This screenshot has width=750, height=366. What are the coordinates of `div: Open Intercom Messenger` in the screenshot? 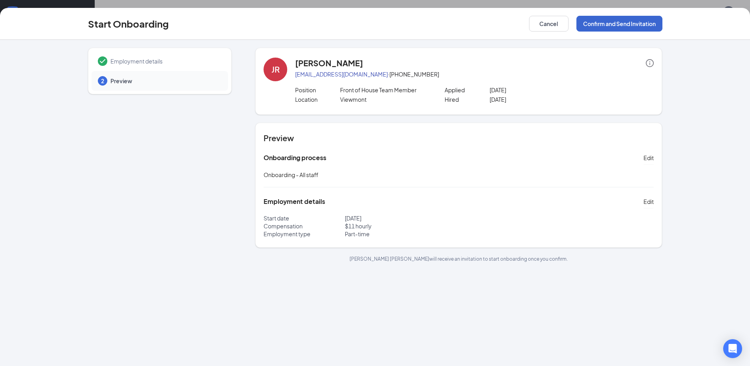 It's located at (733, 349).